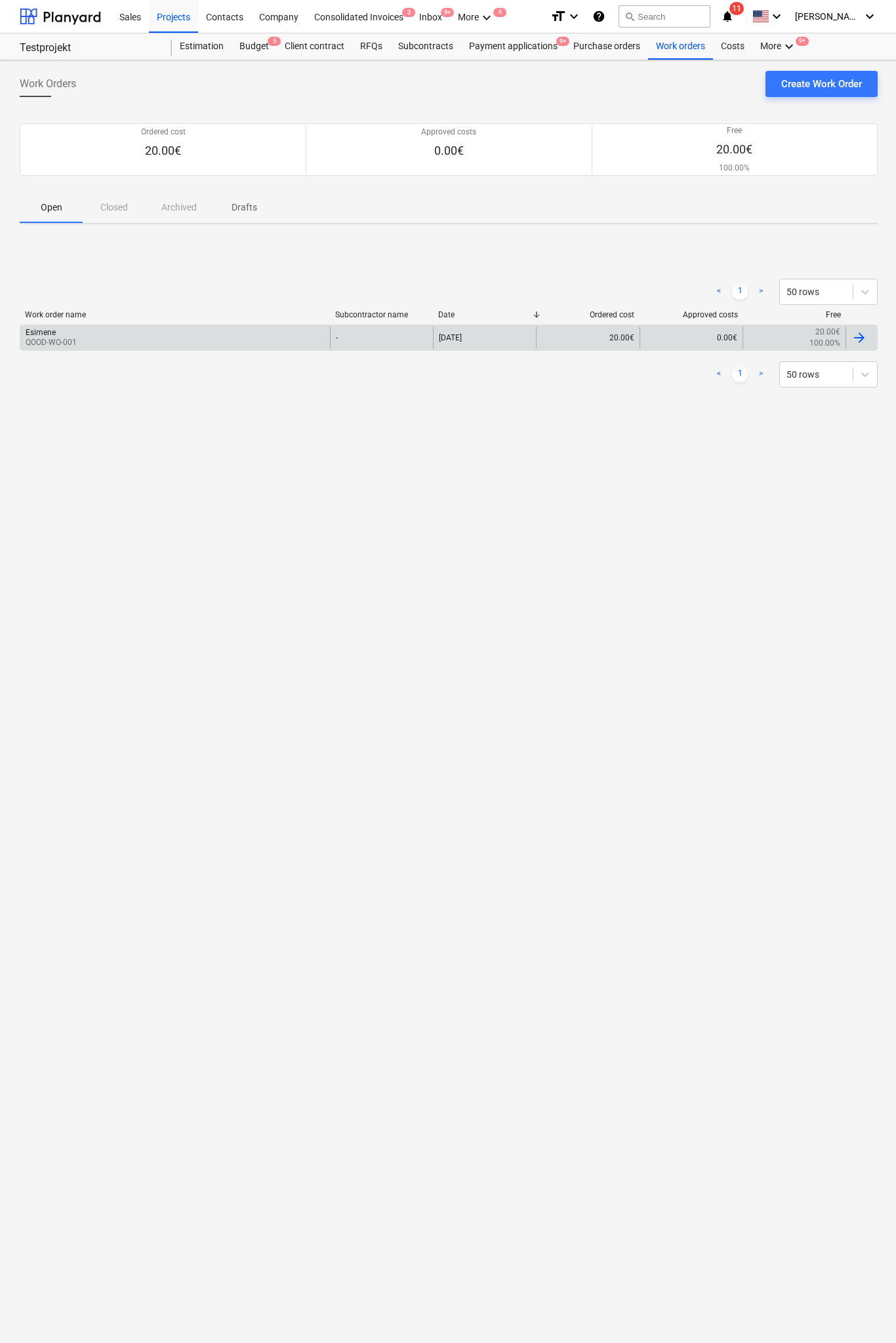 The height and width of the screenshot is (1343, 896). I want to click on button: Search, so click(665, 17).